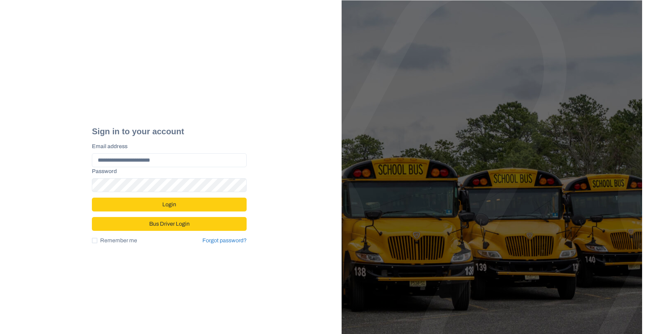  What do you see at coordinates (167, 171) in the screenshot?
I see `label: Password` at bounding box center [167, 171].